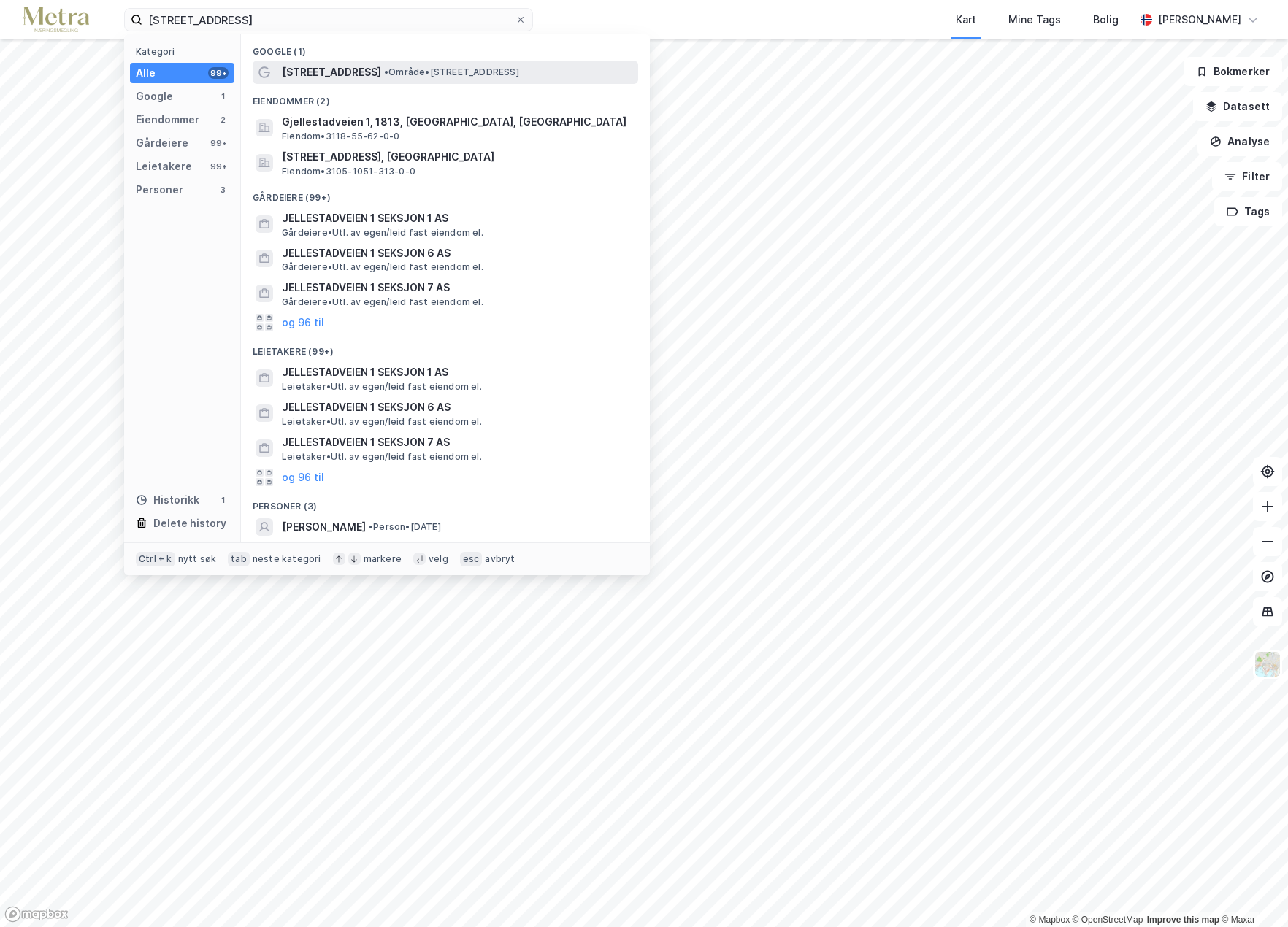 Image resolution: width=1288 pixels, height=927 pixels. What do you see at coordinates (145, 73) in the screenshot?
I see `div: Alle` at bounding box center [145, 73].